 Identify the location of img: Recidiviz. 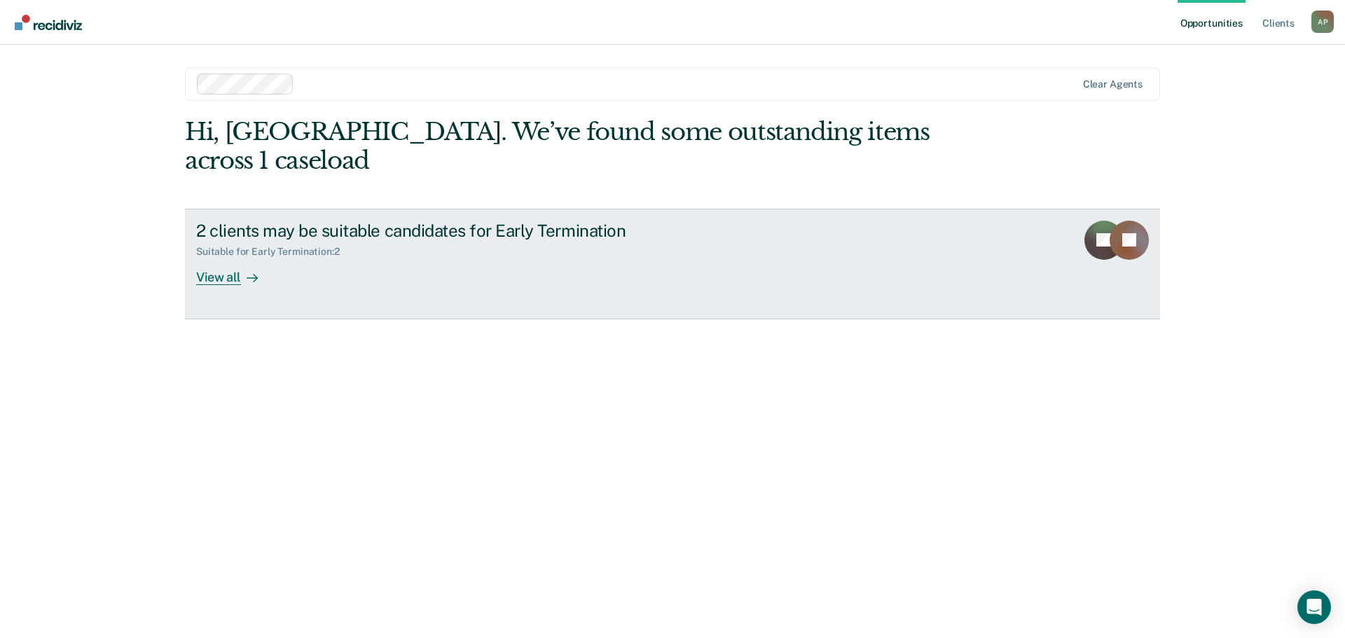
(48, 22).